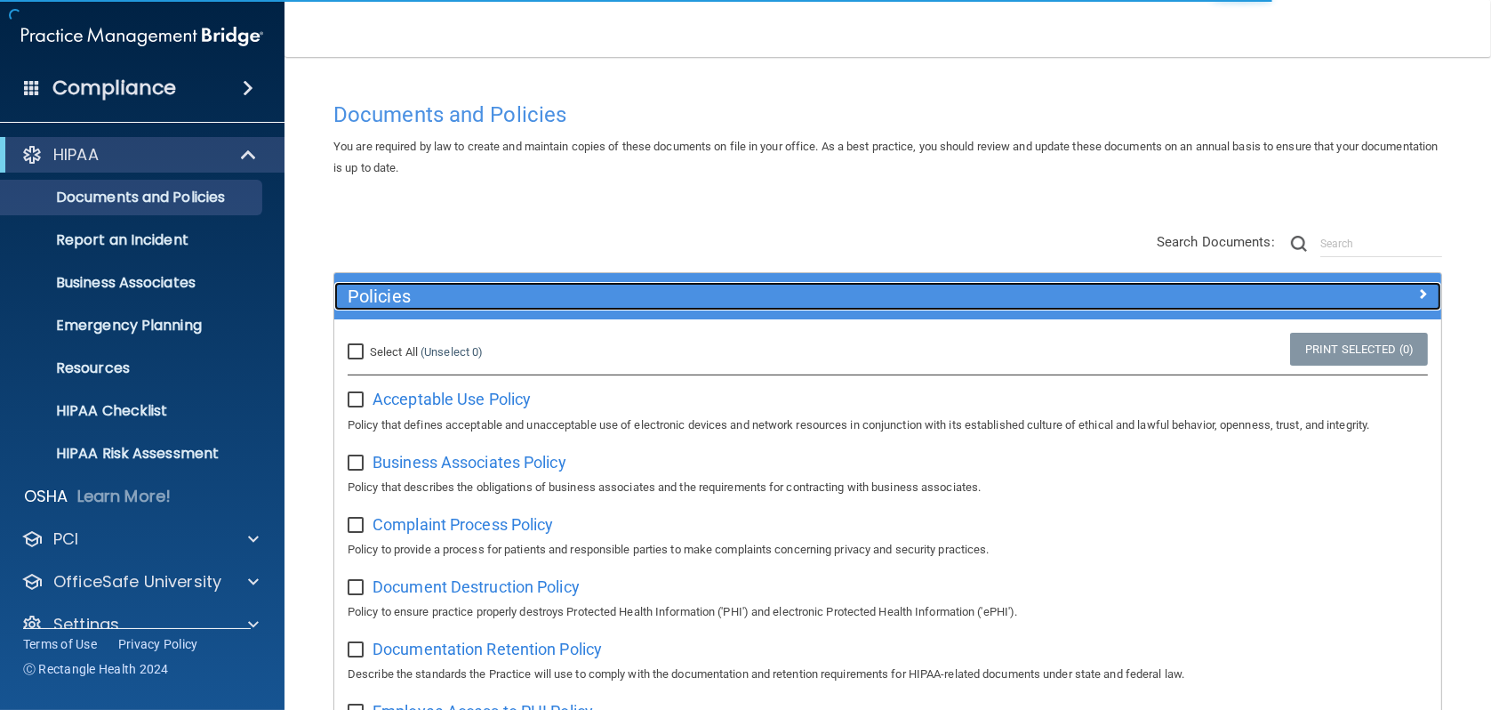 This screenshot has height=710, width=1491. What do you see at coordinates (140, 582) in the screenshot?
I see `a: OfficeSafe University` at bounding box center [140, 582].